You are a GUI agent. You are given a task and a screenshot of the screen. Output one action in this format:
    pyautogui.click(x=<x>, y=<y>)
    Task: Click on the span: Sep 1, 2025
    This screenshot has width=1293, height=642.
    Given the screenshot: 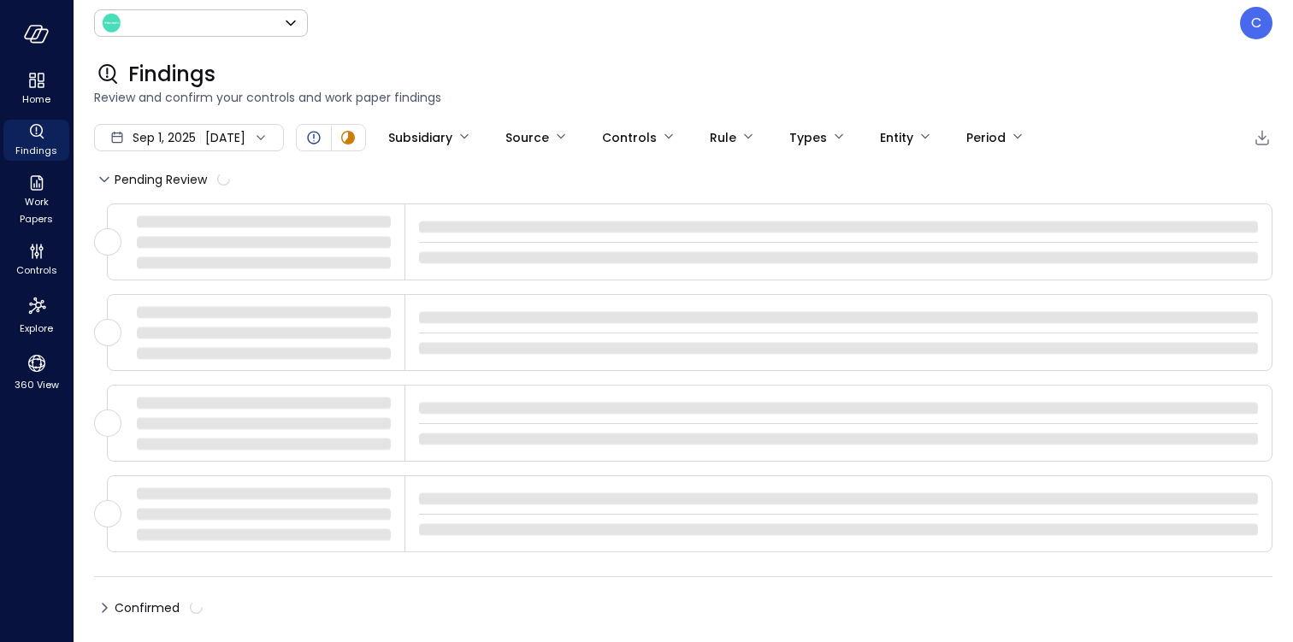 What is the action you would take?
    pyautogui.click(x=164, y=138)
    